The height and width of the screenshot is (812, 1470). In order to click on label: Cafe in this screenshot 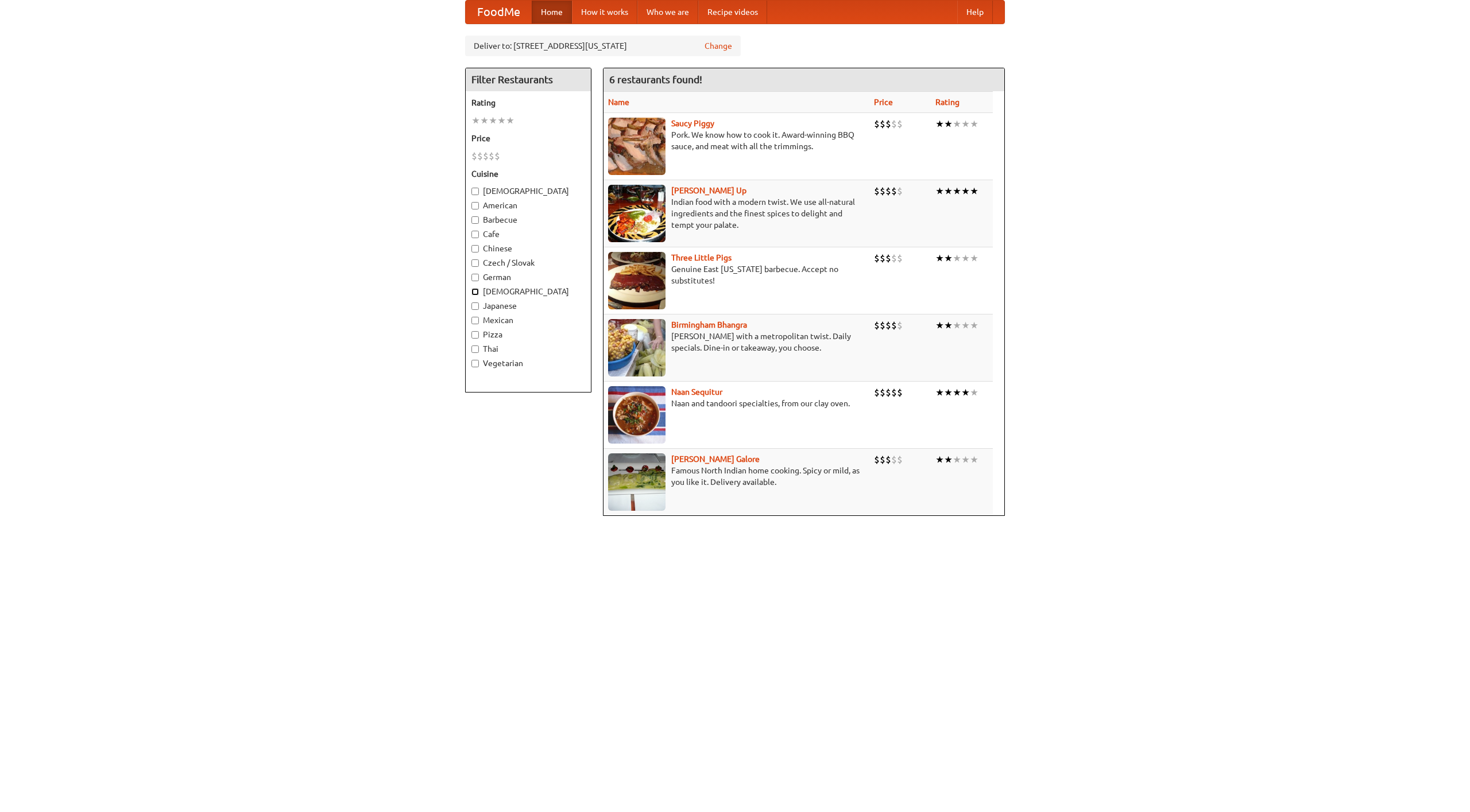, I will do `click(528, 234)`.